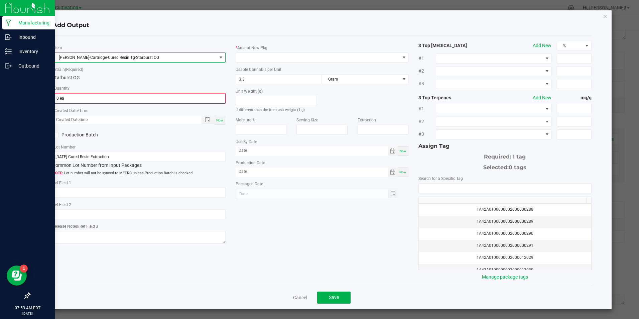 The width and height of the screenshot is (639, 319). What do you see at coordinates (58, 48) in the screenshot?
I see `label: Item` at bounding box center [58, 48].